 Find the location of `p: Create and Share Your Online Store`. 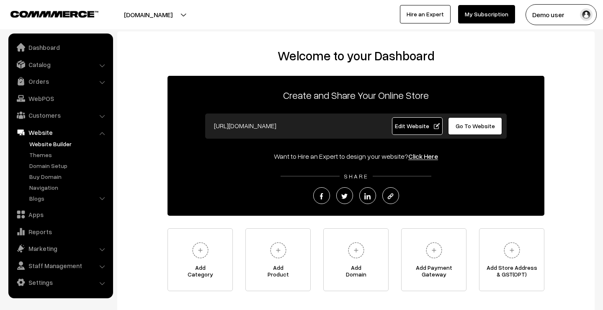

p: Create and Share Your Online Store is located at coordinates (356, 95).